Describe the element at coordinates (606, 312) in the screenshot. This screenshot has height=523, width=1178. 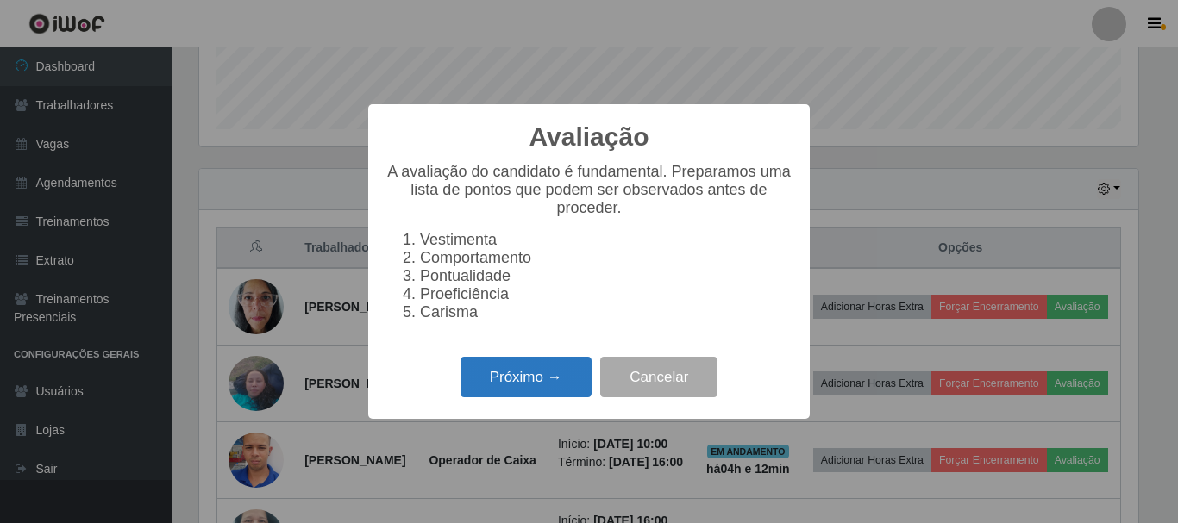
I see `li: Carisma` at that location.